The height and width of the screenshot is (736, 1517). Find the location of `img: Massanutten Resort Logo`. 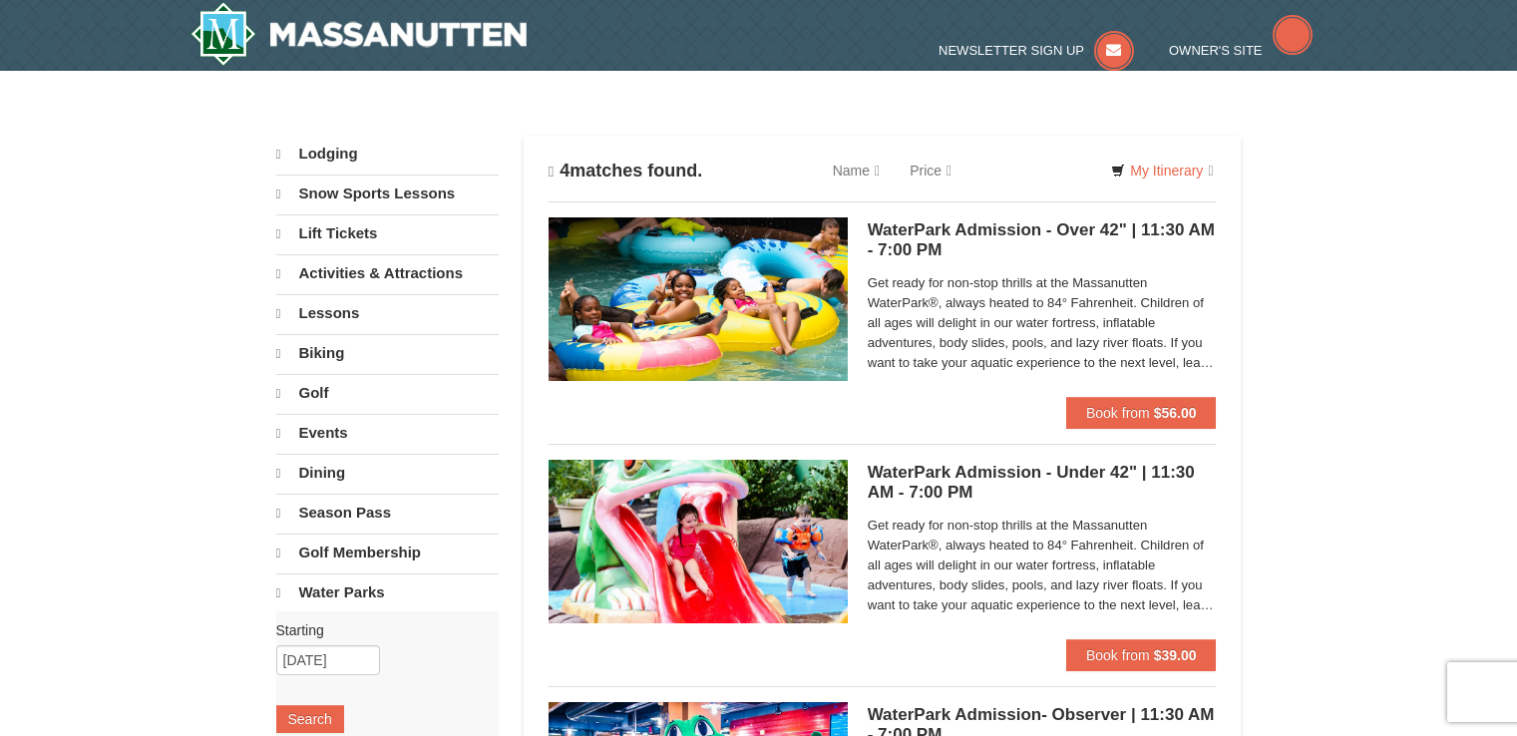

img: Massanutten Resort Logo is located at coordinates (359, 34).